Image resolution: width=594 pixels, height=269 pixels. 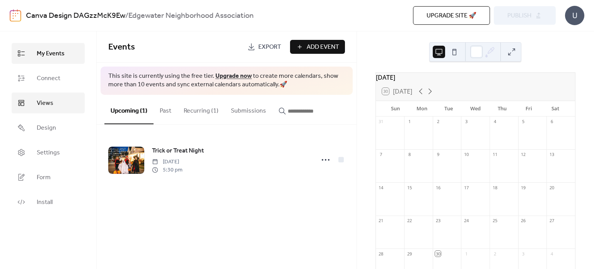 I want to click on a: Design, so click(x=48, y=128).